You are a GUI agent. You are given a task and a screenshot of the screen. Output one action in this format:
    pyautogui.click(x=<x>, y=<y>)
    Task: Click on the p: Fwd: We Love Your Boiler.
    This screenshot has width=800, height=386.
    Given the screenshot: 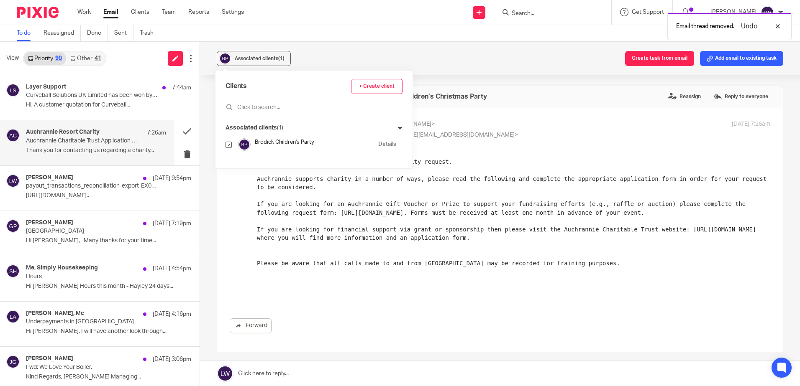 What is the action you would take?
    pyautogui.click(x=92, y=368)
    